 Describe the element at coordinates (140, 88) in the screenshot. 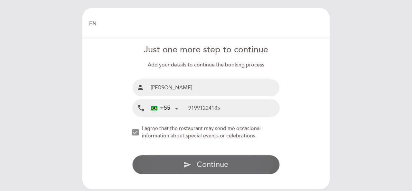

I see `i: person` at that location.